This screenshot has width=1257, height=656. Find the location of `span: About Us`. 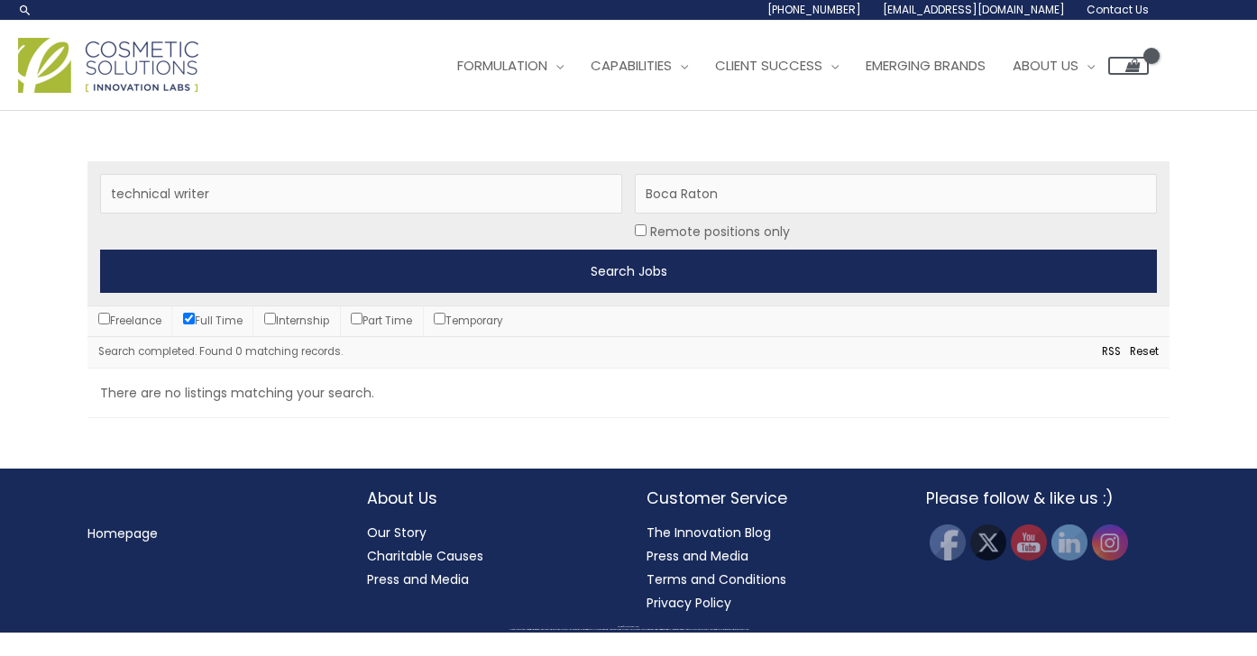

span: About Us is located at coordinates (1045, 65).